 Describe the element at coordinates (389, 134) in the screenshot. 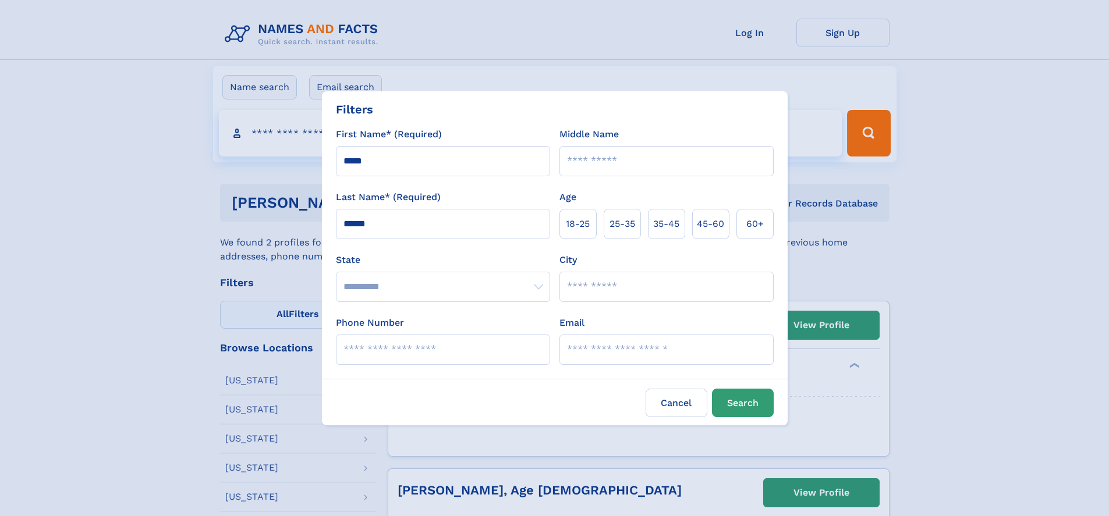

I see `label: First Name* (Required)` at that location.